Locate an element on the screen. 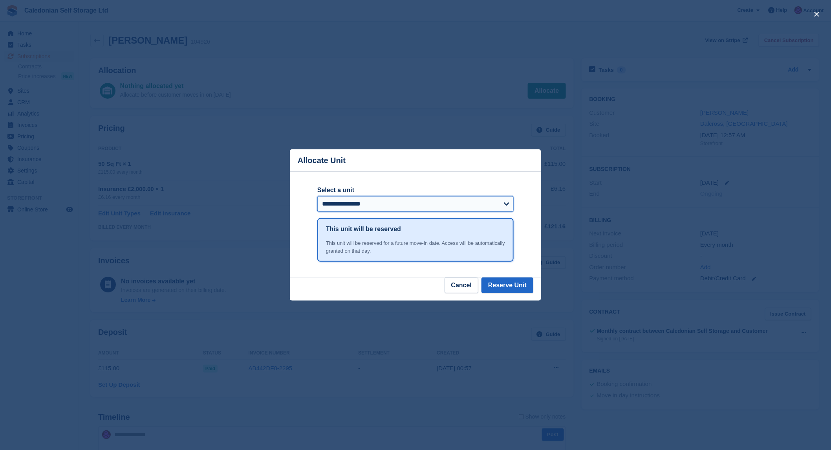 This screenshot has width=831, height=450. p: Allocate Unit is located at coordinates (322, 160).